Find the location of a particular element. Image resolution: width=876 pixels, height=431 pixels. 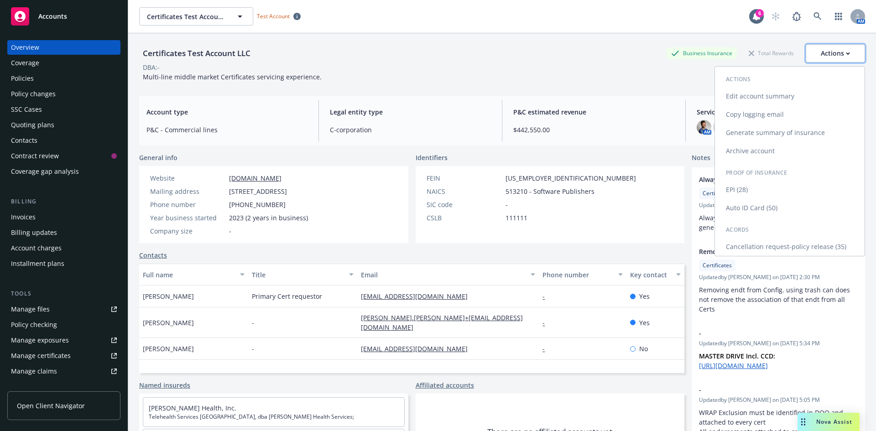

button: Email is located at coordinates (448, 275).